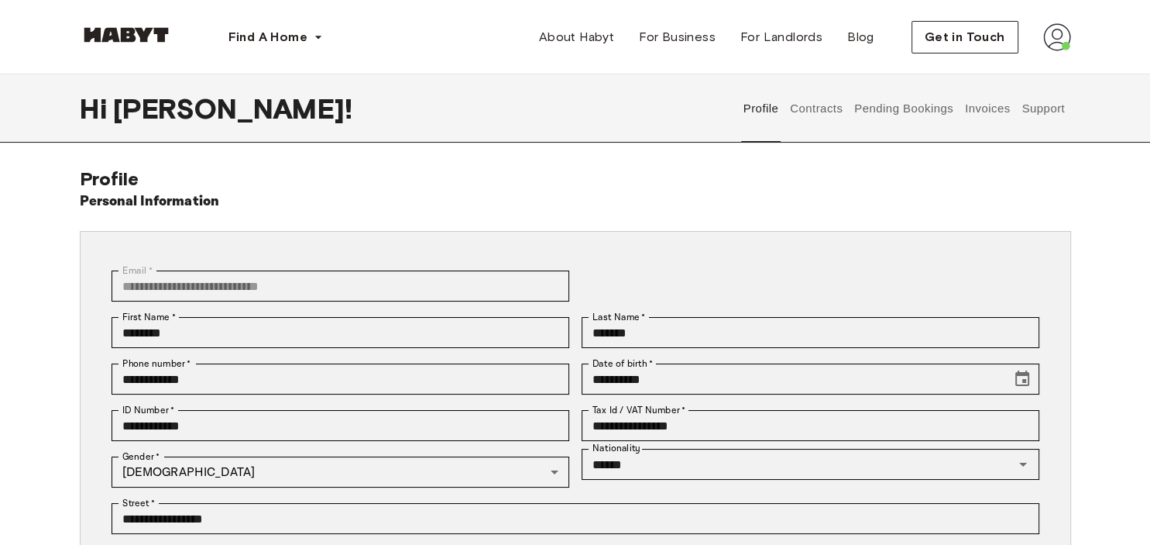 The width and height of the screenshot is (1150, 545). What do you see at coordinates (677, 37) in the screenshot?
I see `a: For Business` at bounding box center [677, 37].